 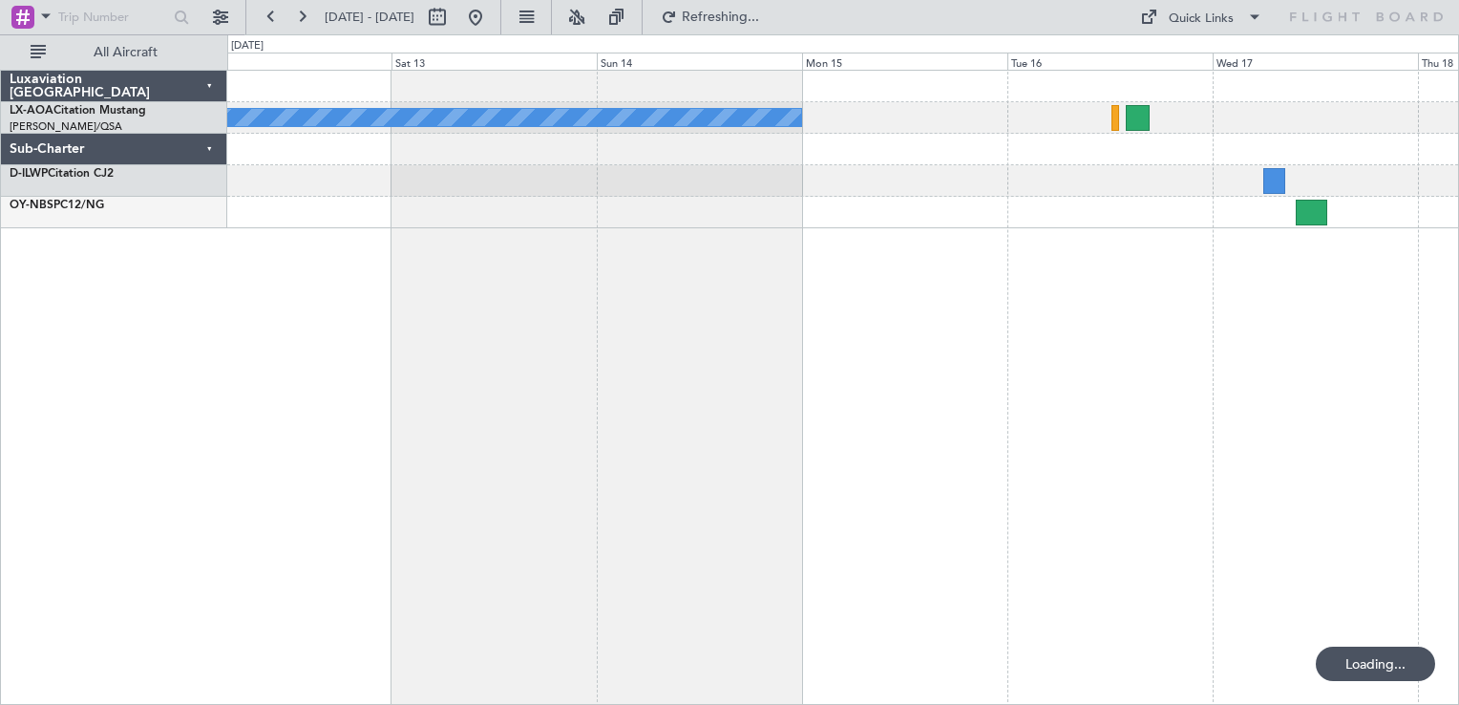 I want to click on a: OY-NBSPC12/NG, so click(x=56, y=205).